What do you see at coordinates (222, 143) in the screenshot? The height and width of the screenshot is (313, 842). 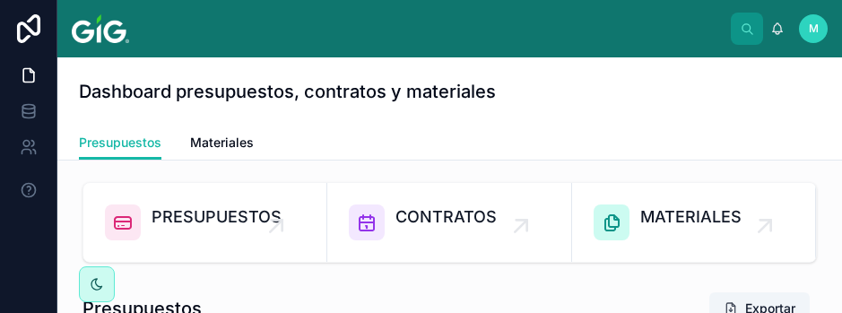 I see `span: Materiales` at bounding box center [222, 143].